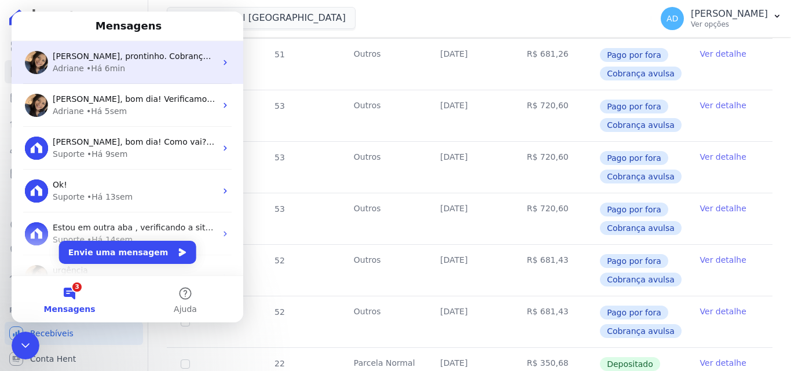  What do you see at coordinates (74, 334) in the screenshot?
I see `a: Recebíveis` at bounding box center [74, 334].